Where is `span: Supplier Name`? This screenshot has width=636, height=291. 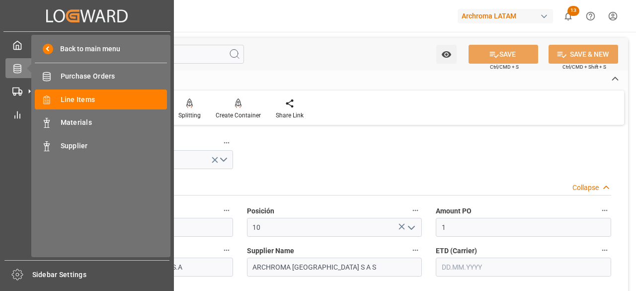 span: Supplier Name is located at coordinates (270, 250).